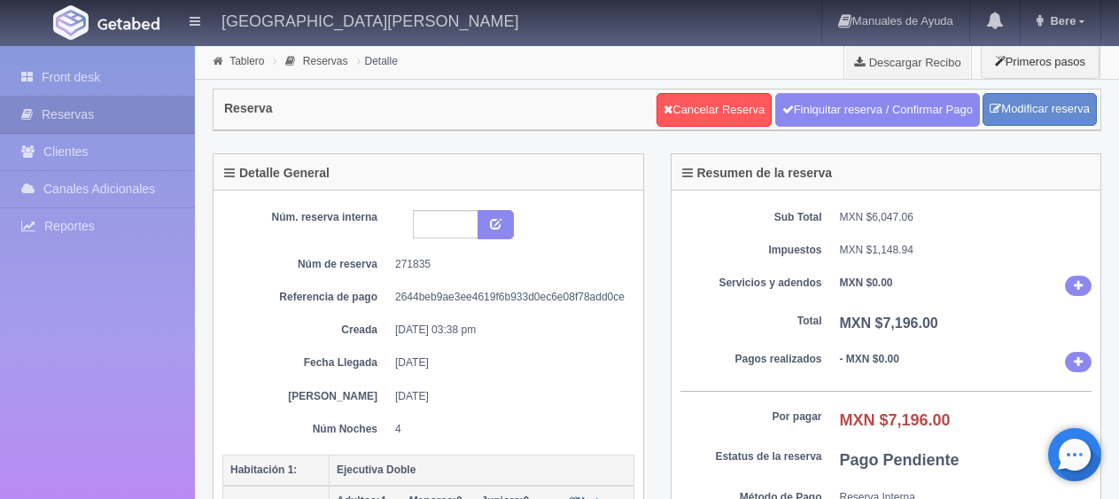 This screenshot has width=1119, height=499. What do you see at coordinates (307, 330) in the screenshot?
I see `dt: Creada` at bounding box center [307, 330].